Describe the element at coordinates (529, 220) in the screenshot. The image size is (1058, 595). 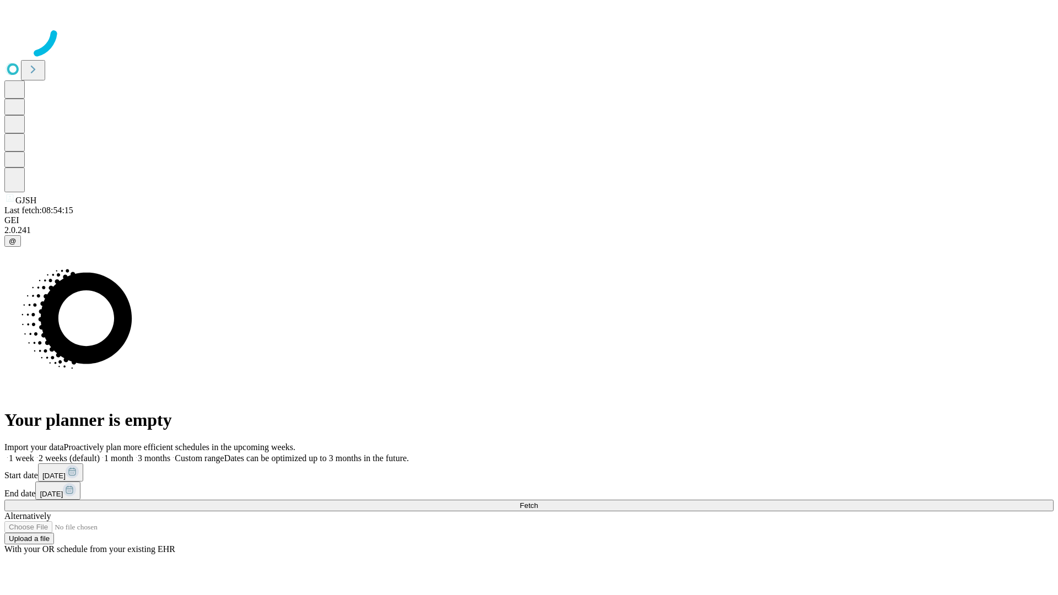
I see `div: GEI` at that location.